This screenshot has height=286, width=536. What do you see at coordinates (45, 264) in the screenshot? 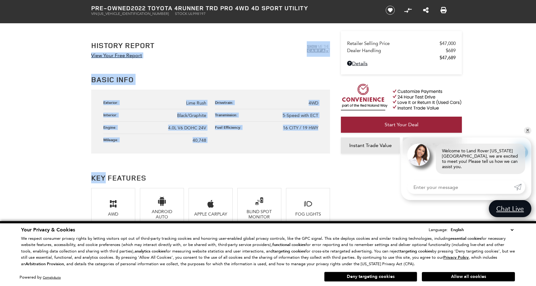
I see `strong: Arbitration Provision` at bounding box center [45, 264].